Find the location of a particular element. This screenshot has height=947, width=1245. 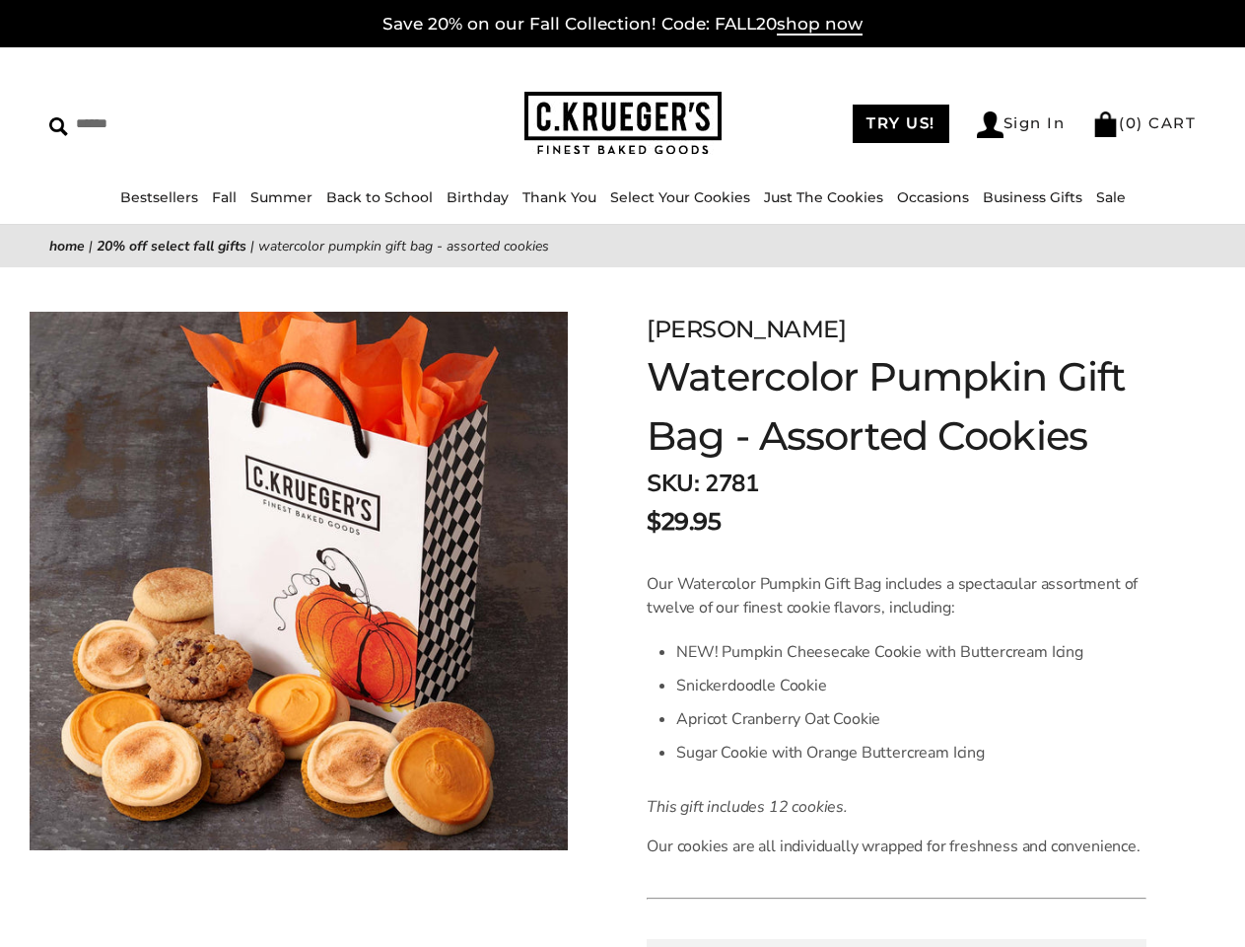

img: Account is located at coordinates (990, 124).